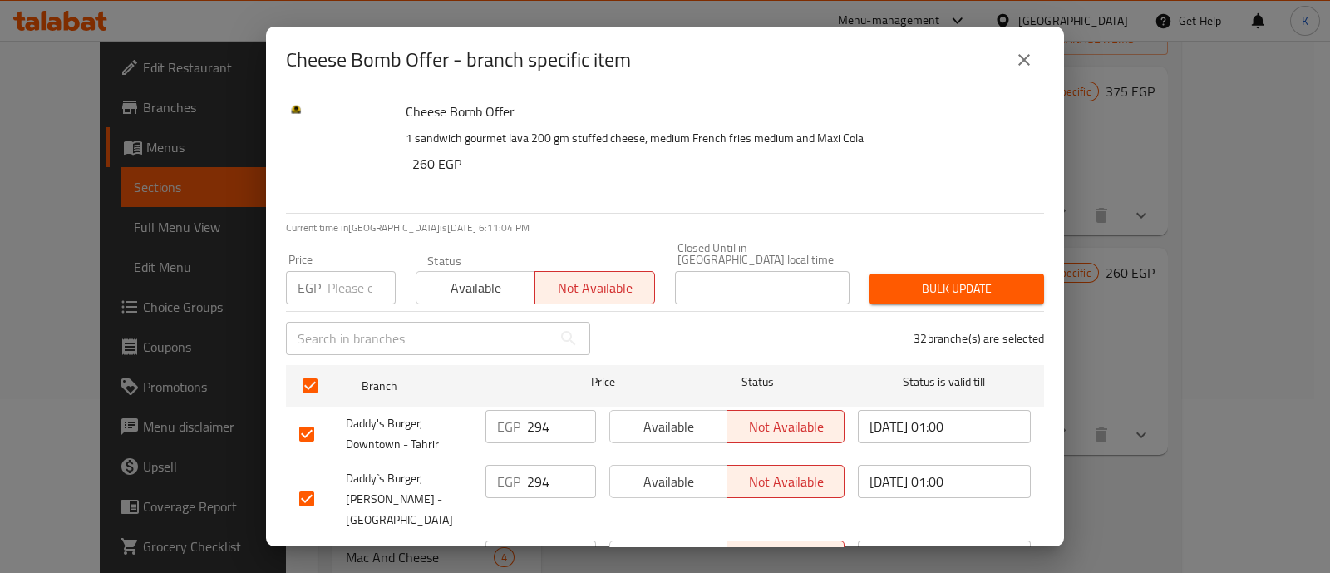  I want to click on input: Search in branches, so click(419, 338).